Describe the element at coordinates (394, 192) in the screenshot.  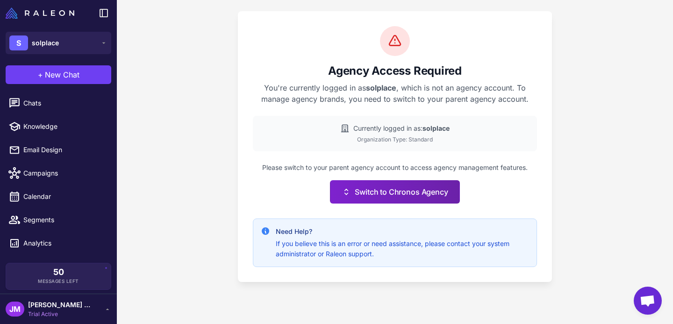
I see `button: Switch to Chronos Agency` at that location.